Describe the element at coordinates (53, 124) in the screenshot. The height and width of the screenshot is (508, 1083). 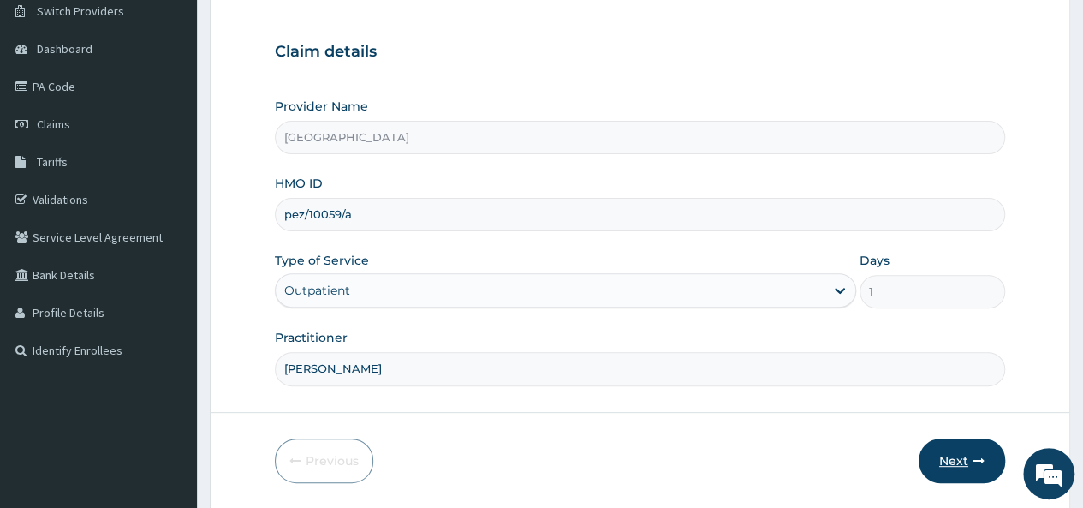
I see `span: Claims` at that location.